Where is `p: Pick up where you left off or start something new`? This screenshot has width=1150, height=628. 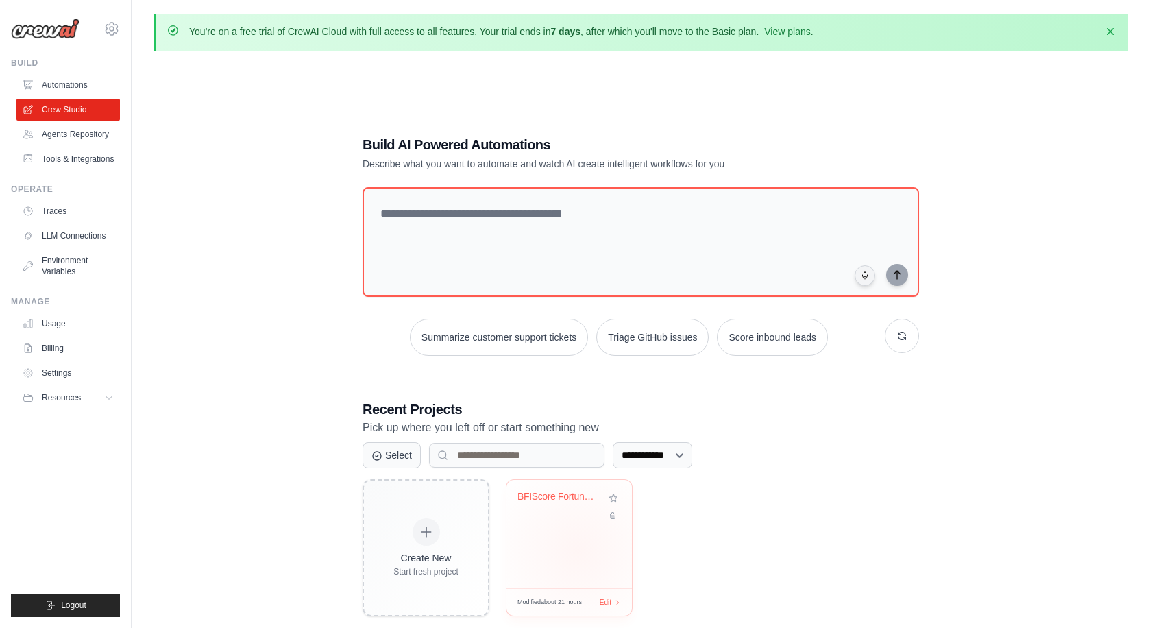
p: Pick up where you left off or start something new is located at coordinates (641, 428).